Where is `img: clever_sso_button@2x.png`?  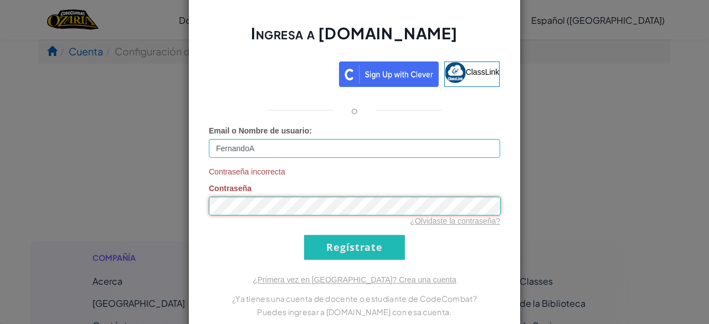 img: clever_sso_button@2x.png is located at coordinates (389, 74).